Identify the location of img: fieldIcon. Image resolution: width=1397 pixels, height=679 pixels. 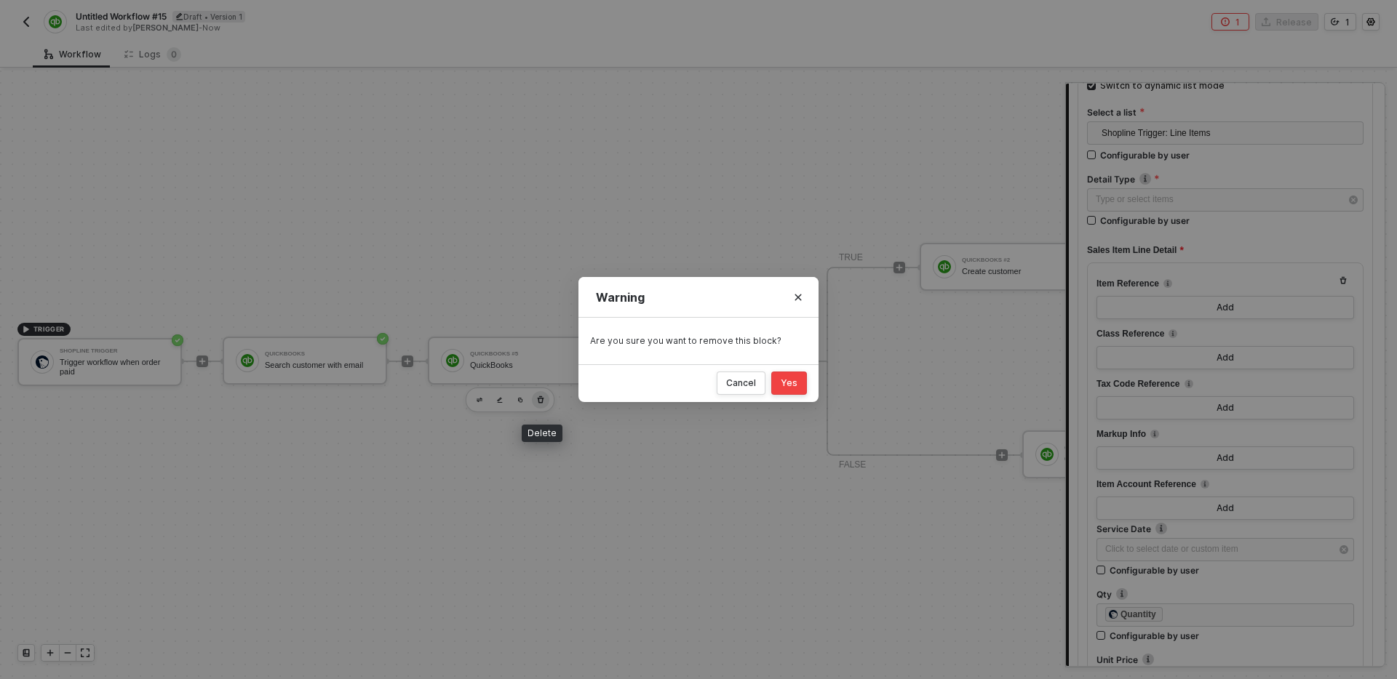
(1113, 615).